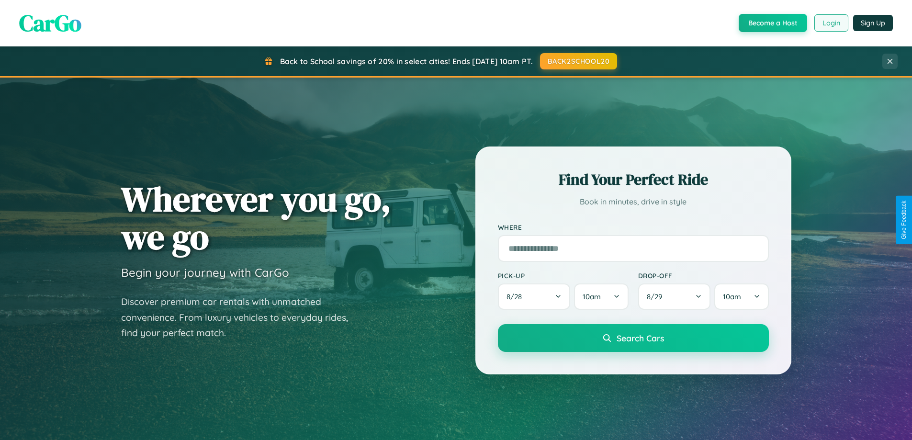  Describe the element at coordinates (831, 23) in the screenshot. I see `button: Login` at that location.